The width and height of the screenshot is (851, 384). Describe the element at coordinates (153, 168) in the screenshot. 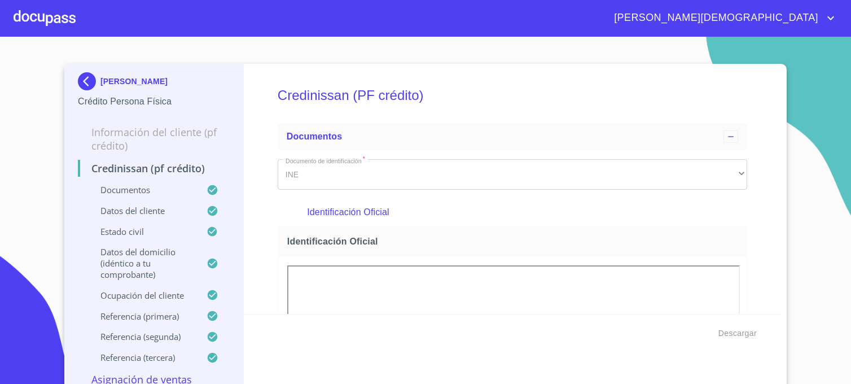

I see `p: Credinissan (PF crédito)` at that location.